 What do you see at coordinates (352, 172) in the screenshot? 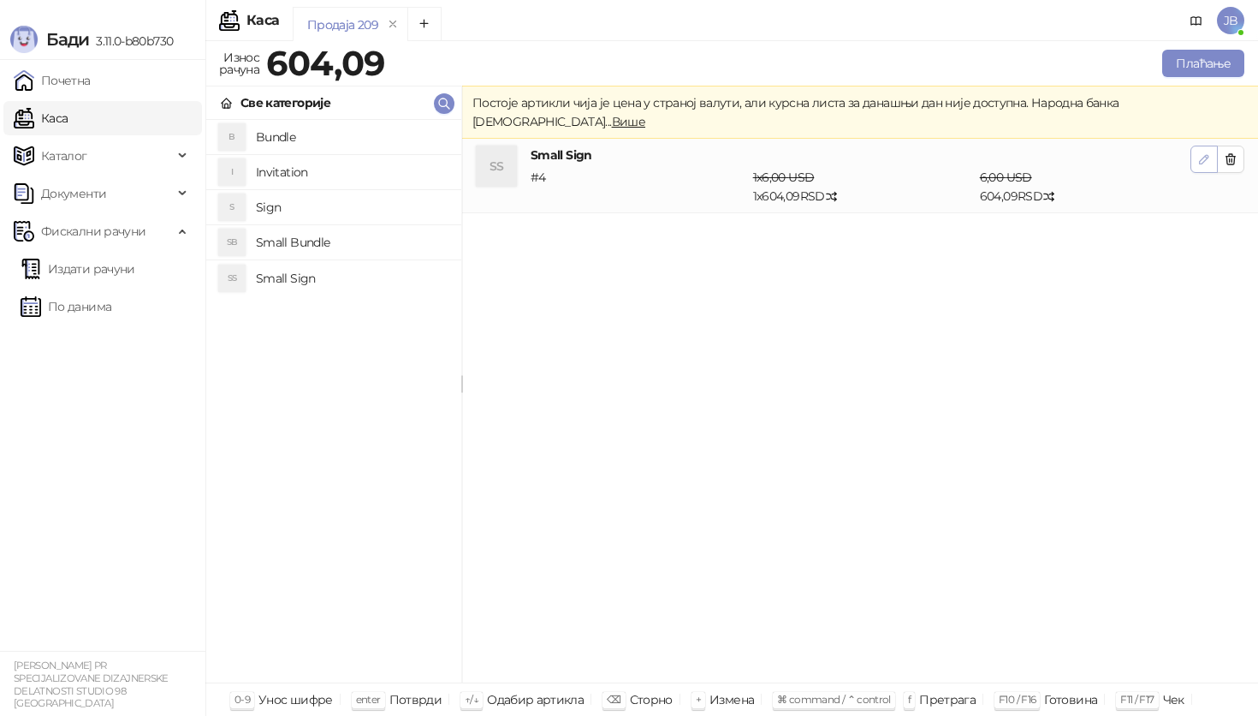
I see `h4: Invitation` at bounding box center [352, 172].